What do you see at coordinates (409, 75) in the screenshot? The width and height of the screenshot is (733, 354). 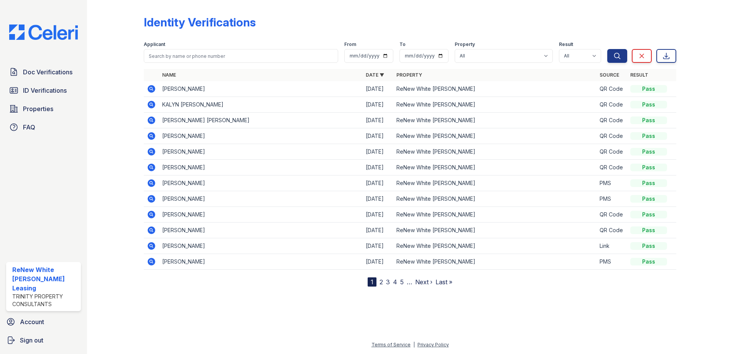 I see `a: Property` at bounding box center [409, 75].